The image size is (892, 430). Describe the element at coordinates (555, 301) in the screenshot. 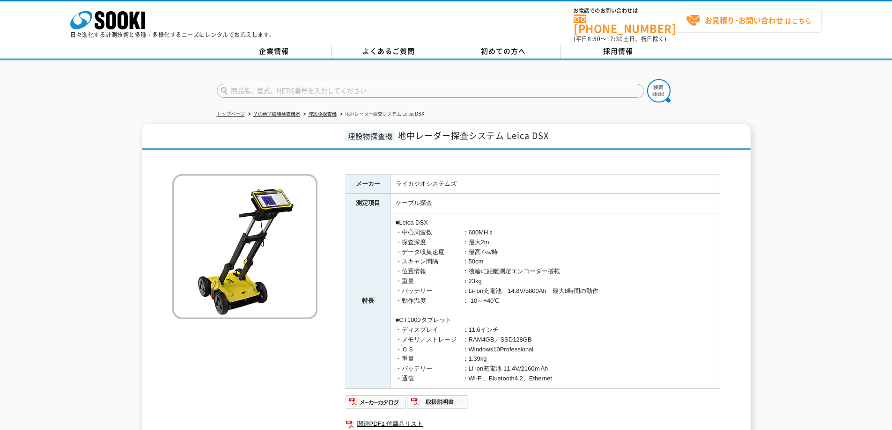

I see `td: ■Leica DSX ・中心周波数 ：600MHｚ ・探査深度 ：最大2m ・データ収集速度 ：最高7㎞/時 ・スキャン間隔 ：50cm ・位置情報 ：後輪に距離測定エンコーダー搭載 ・重量 ：...` at that location.